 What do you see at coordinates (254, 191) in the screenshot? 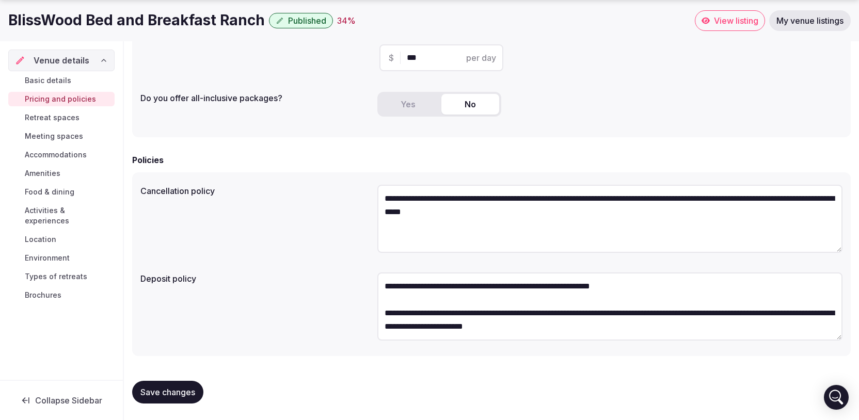
I see `label: Cancellation policy` at bounding box center [254, 191].